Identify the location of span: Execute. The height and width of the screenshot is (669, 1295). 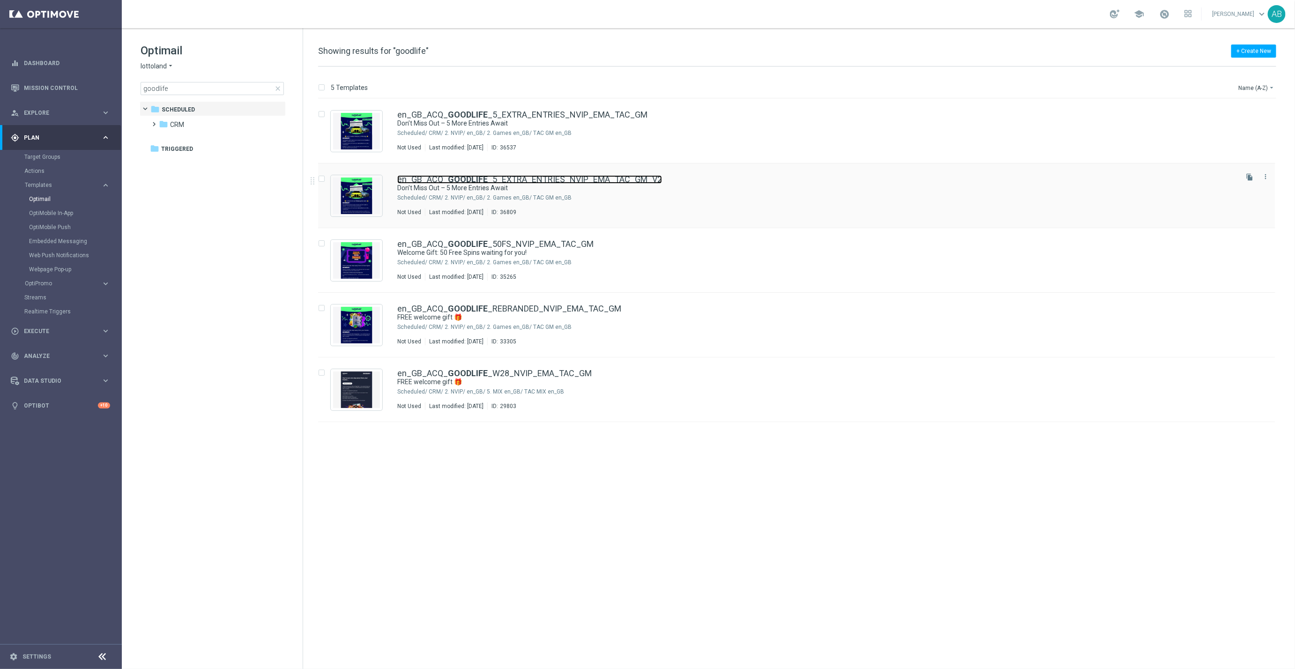
(62, 331).